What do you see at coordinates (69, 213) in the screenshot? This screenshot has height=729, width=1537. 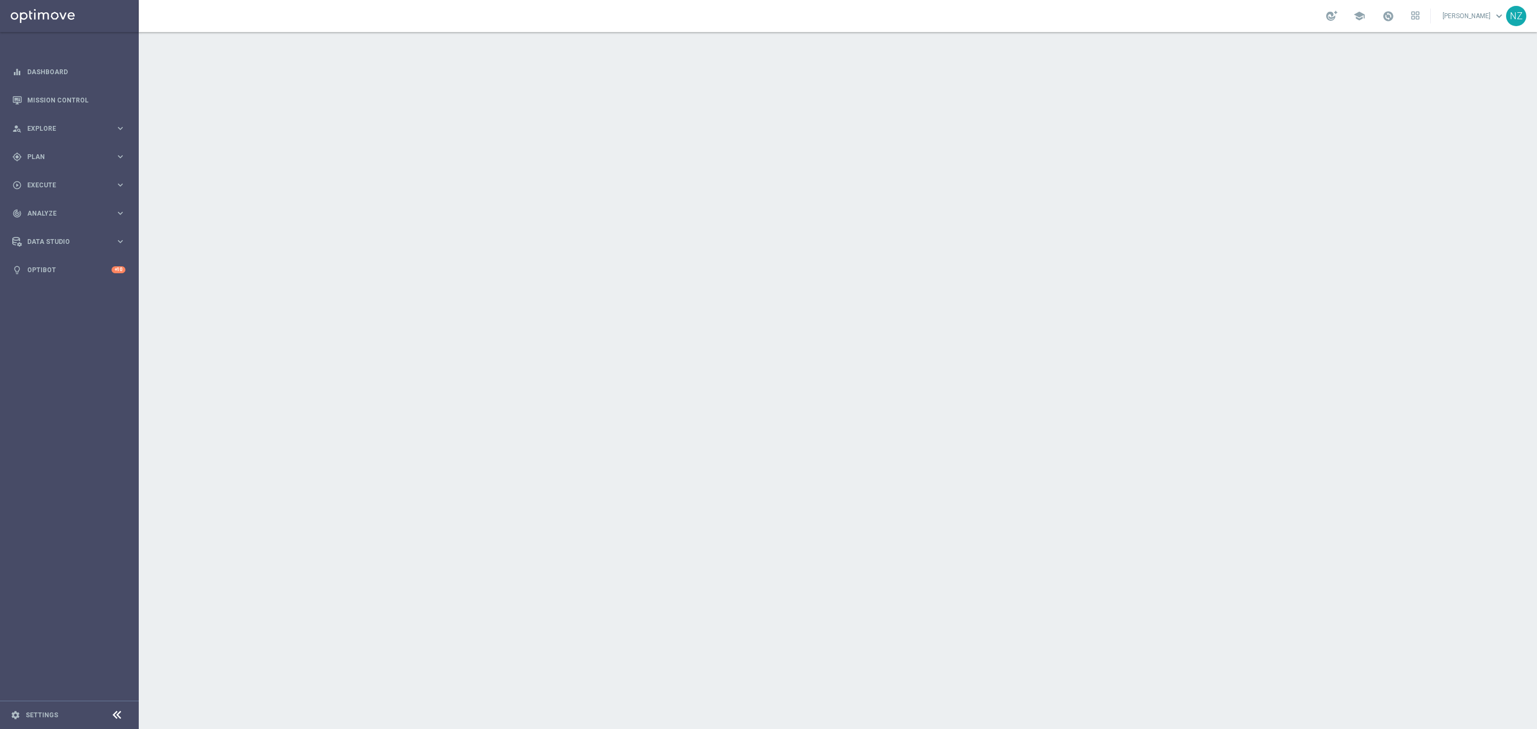 I see `div: track_changes Analyze keyboard_arrow_right` at bounding box center [69, 213].